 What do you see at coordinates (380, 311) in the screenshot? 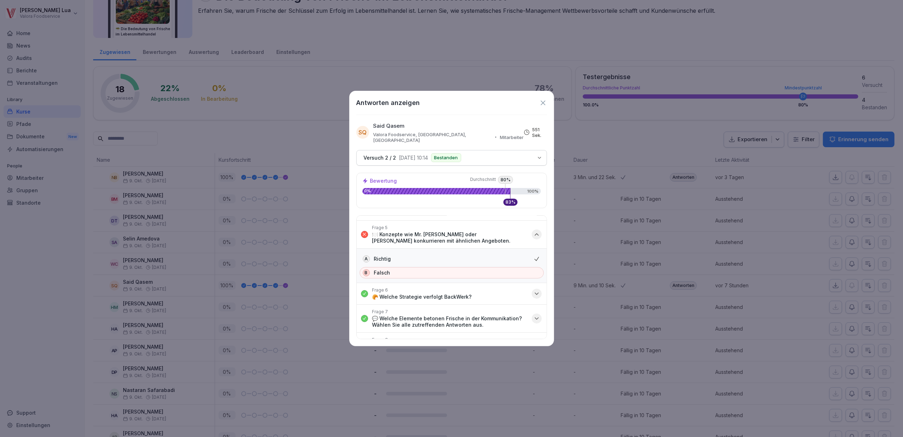
I see `p: Frage 7` at bounding box center [380, 311].